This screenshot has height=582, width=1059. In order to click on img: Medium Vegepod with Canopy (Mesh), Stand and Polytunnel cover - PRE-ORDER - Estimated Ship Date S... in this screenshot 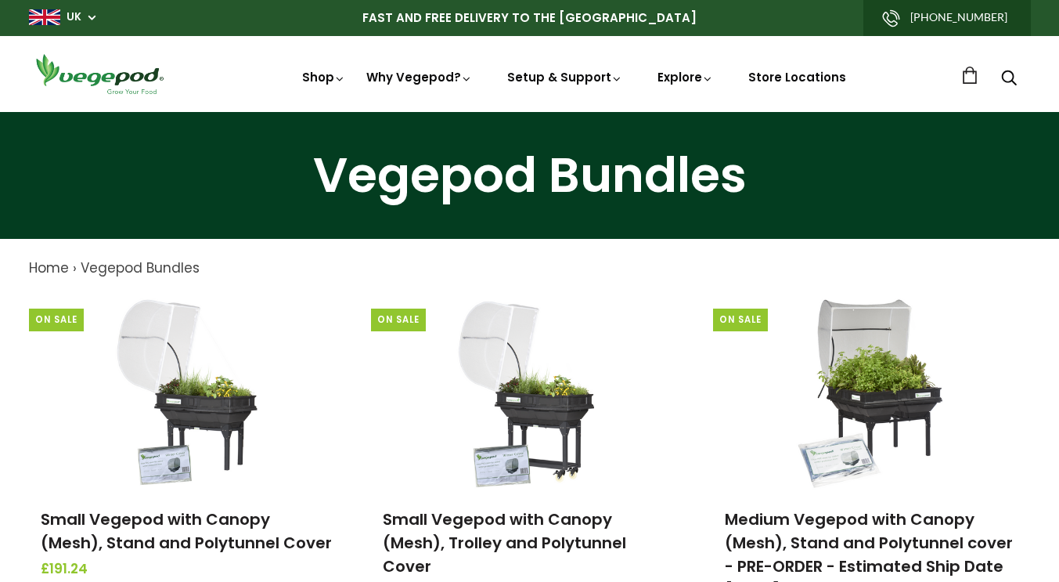, I will do `click(872, 392)`.